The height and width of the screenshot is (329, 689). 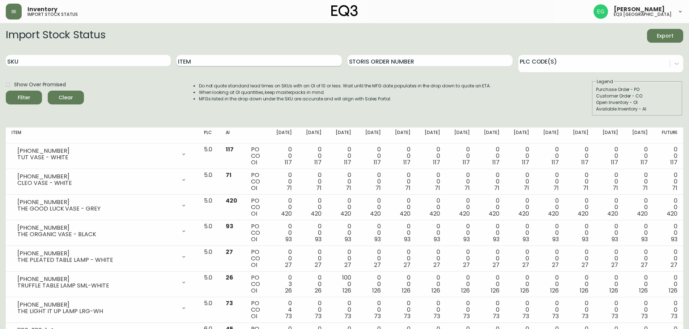 What do you see at coordinates (97, 209) in the screenshot?
I see `div: THE GOOD LUCK VASE - GREY` at bounding box center [97, 209].